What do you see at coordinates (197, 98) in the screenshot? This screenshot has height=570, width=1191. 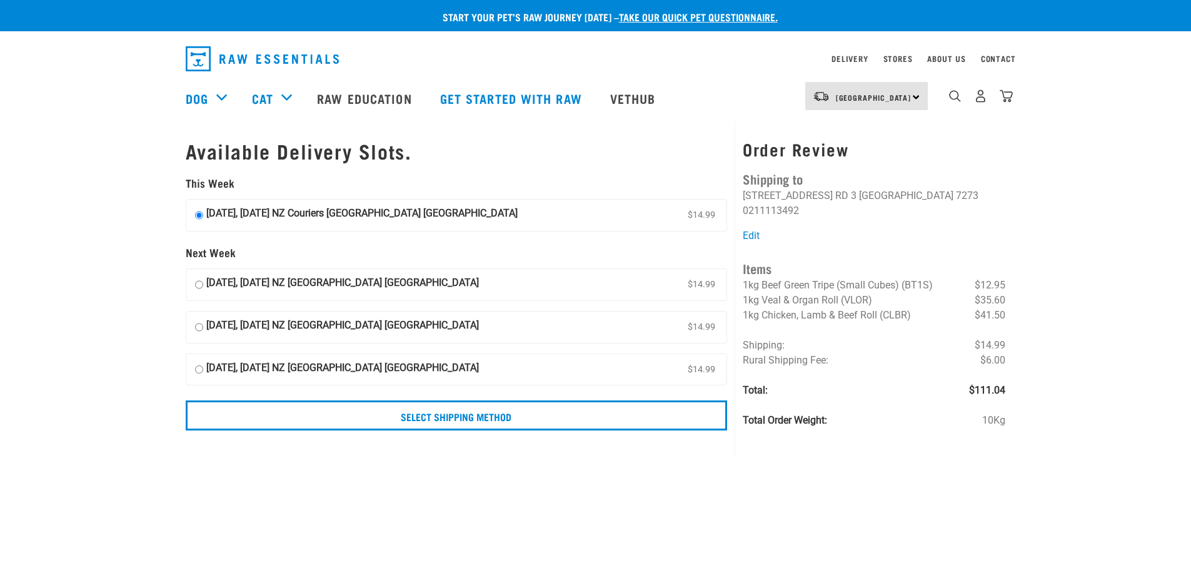 I see `a: Dog` at bounding box center [197, 98].